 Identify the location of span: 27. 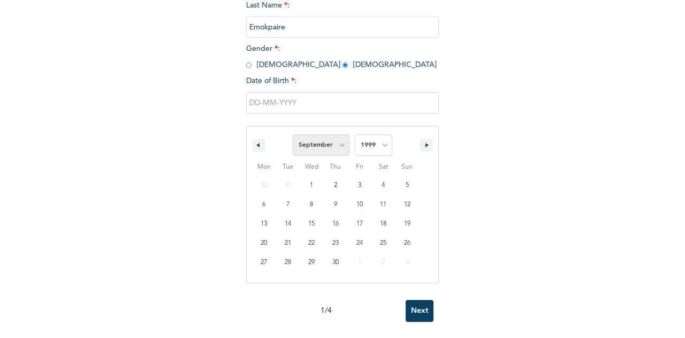
(264, 262).